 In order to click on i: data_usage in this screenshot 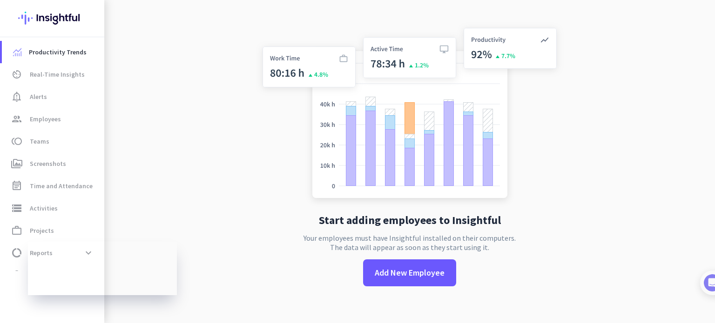, I will do `click(17, 253)`.